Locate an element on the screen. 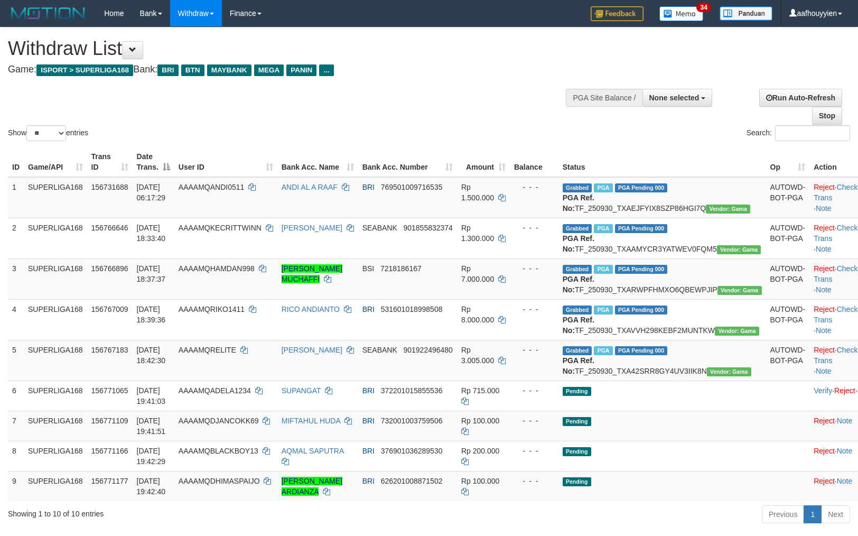 This screenshot has height=536, width=858. td: 9 is located at coordinates (16, 486).